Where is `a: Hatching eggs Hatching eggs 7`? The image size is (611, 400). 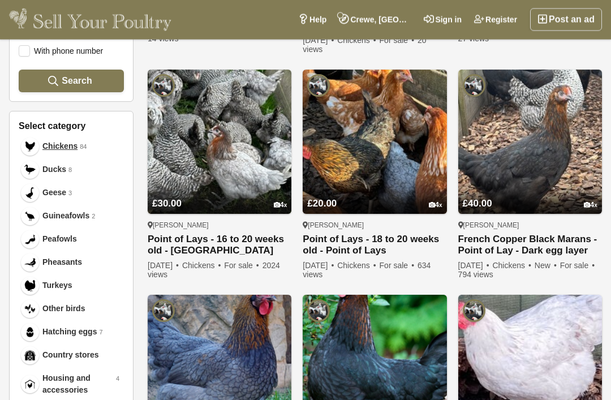 a: Hatching eggs Hatching eggs 7 is located at coordinates (71, 332).